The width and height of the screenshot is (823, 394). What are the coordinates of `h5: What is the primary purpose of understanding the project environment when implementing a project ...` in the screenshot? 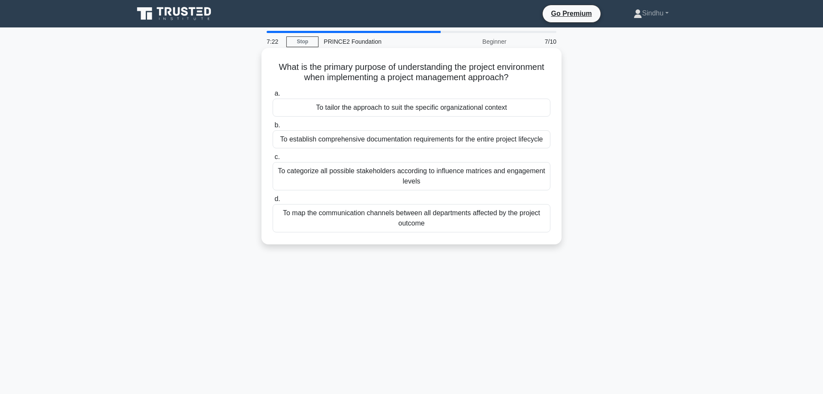 It's located at (411, 72).